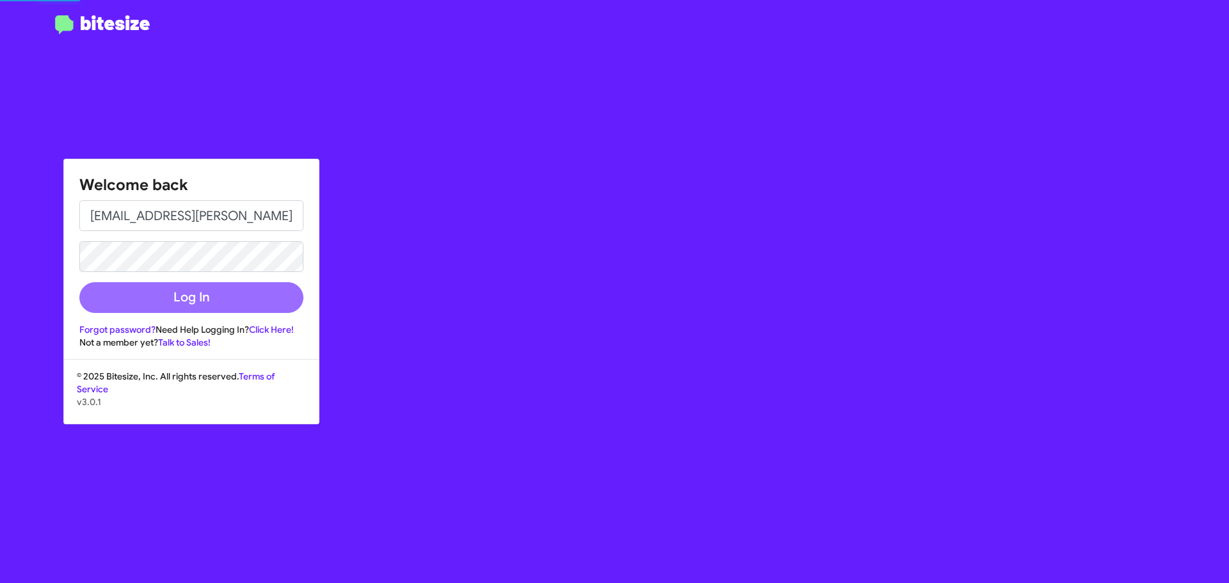  What do you see at coordinates (271, 330) in the screenshot?
I see `a: Click Here!` at bounding box center [271, 330].